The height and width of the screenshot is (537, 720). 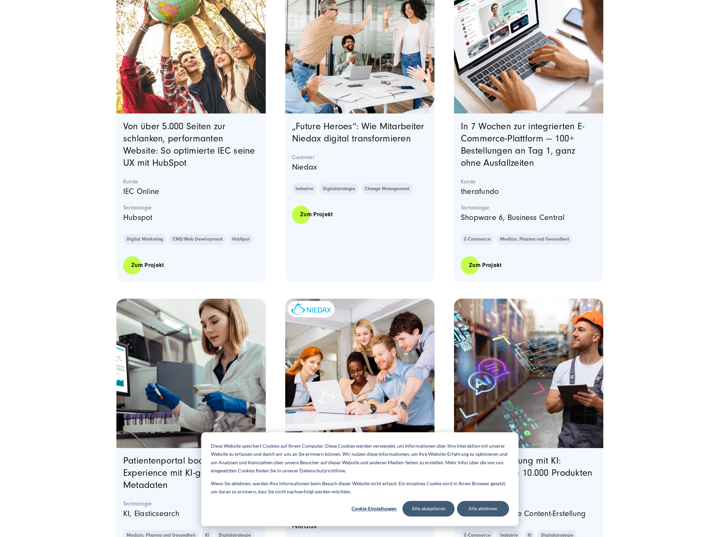 I want to click on img: Die Person im weißen Labormantel arbeitet in einem Labor und hält ein Röhrchen mit einer Probe in..., so click(x=191, y=373).